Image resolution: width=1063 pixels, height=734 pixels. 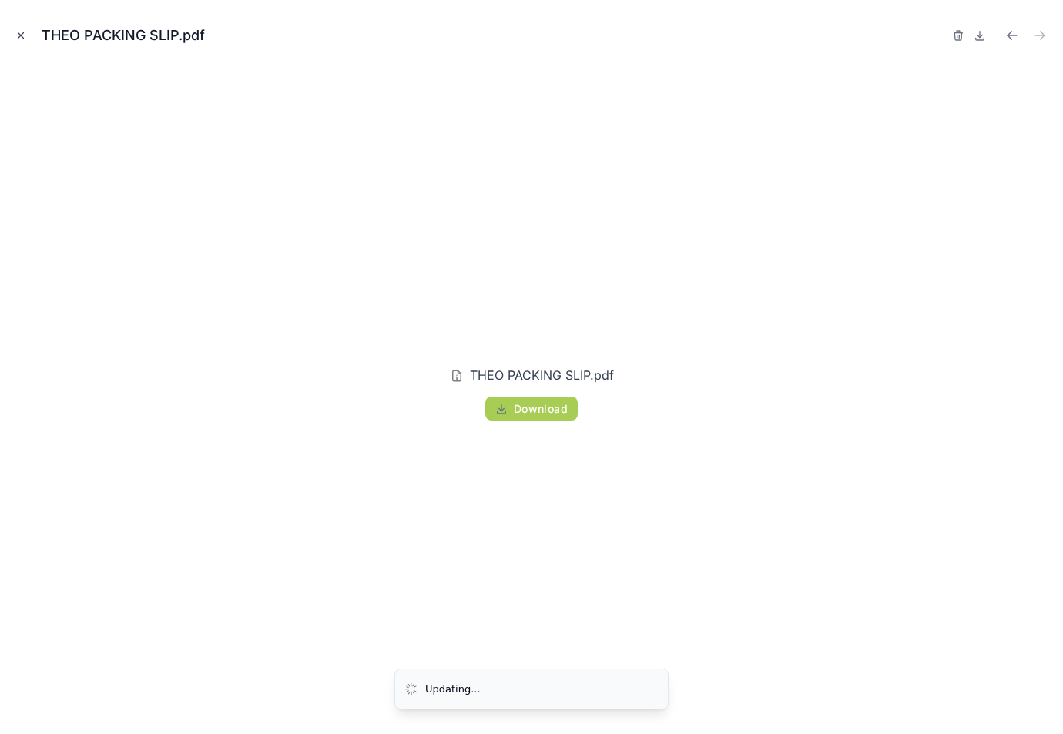 I want to click on button: Download, so click(x=532, y=409).